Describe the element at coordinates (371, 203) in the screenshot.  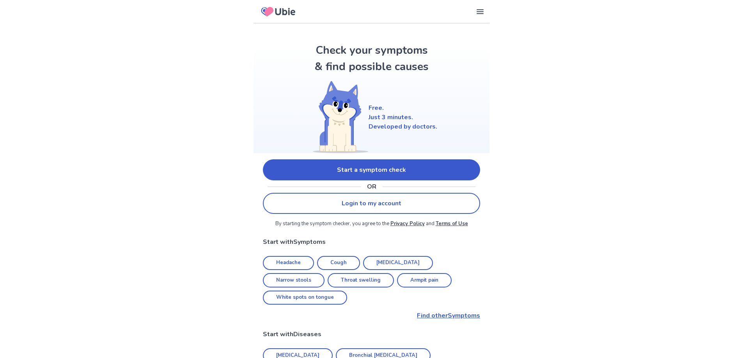
I see `a: Login to my account` at that location.